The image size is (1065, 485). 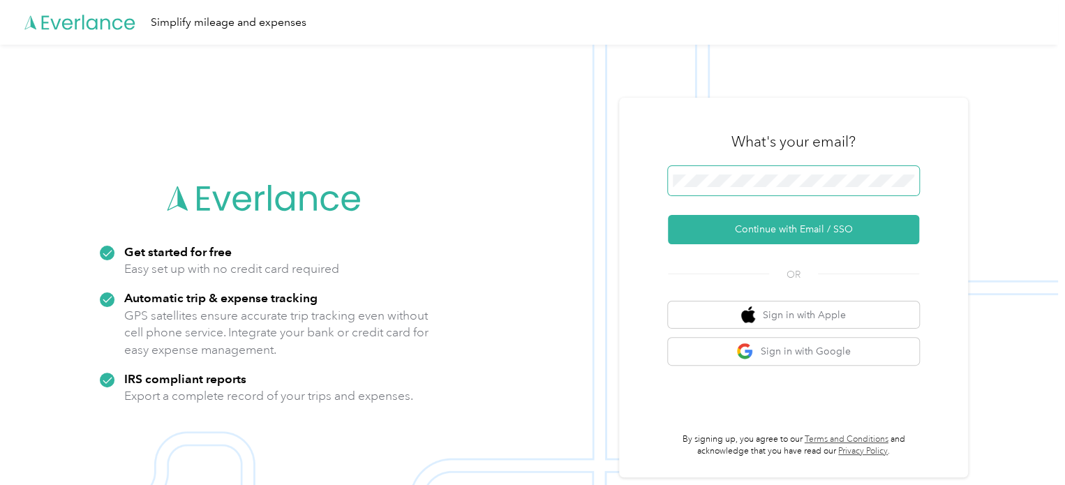 I want to click on div: Simplify mileage and expenses, so click(x=228, y=22).